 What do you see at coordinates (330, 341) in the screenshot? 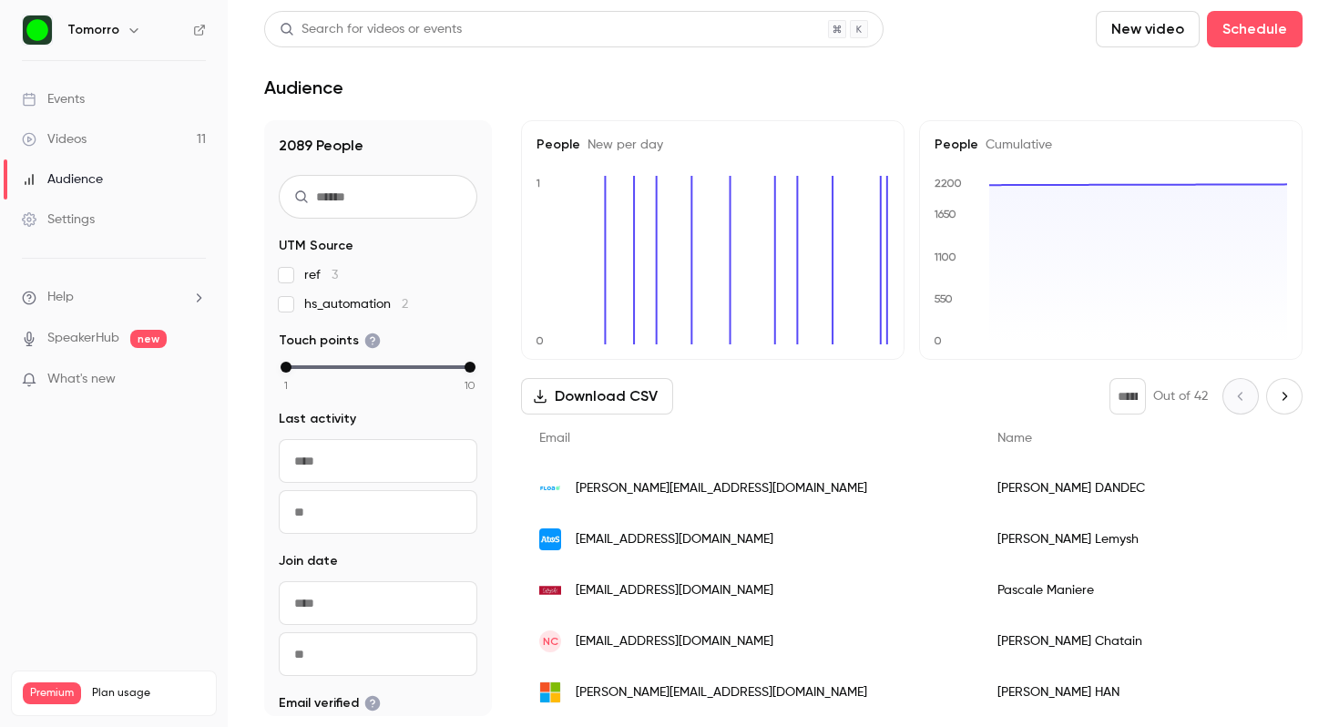
I see `span: Touch points` at bounding box center [330, 341].